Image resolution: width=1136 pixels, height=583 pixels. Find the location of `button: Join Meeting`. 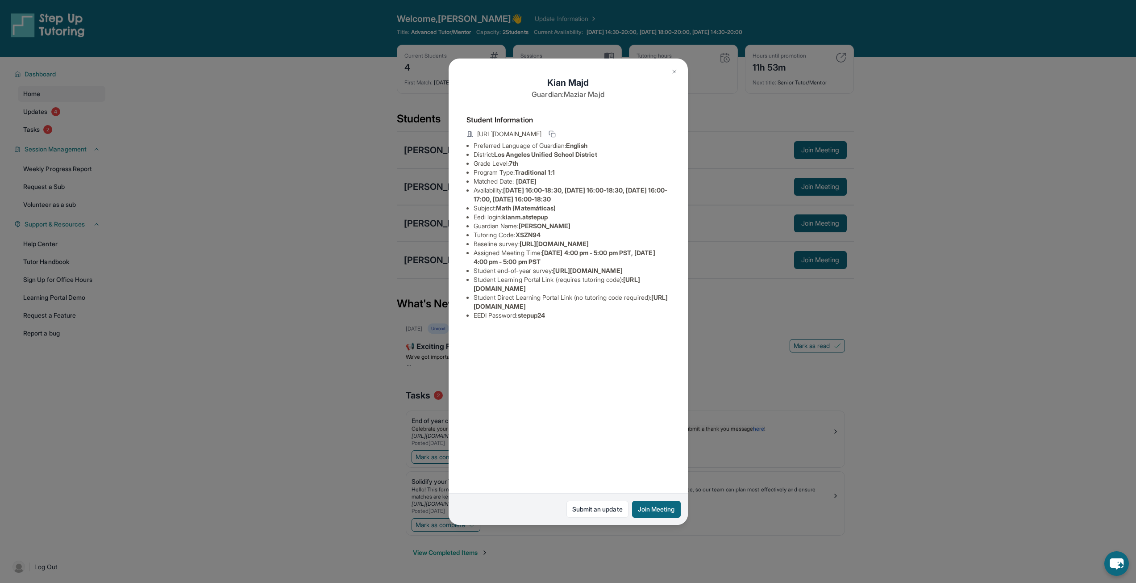

button: Join Meeting is located at coordinates (656, 509).